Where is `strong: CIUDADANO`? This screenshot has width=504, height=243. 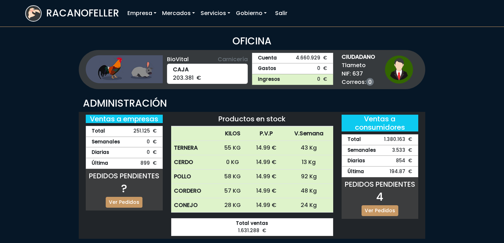 strong: CIUDADANO is located at coordinates (358, 57).